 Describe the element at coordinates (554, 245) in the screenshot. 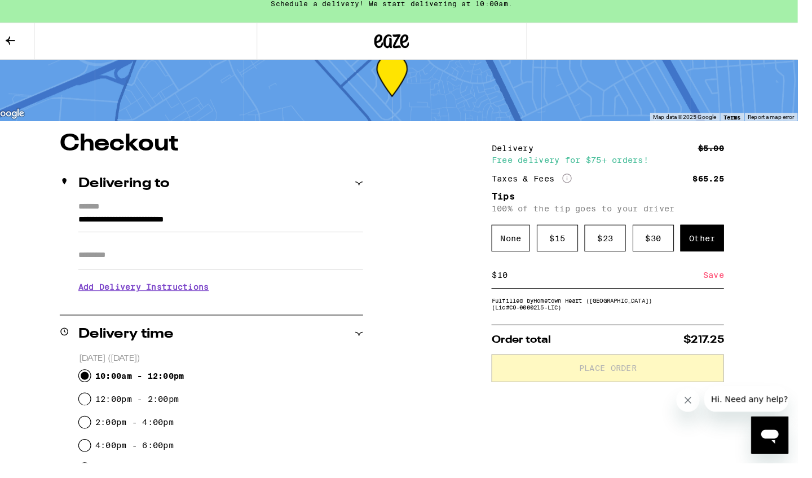

I see `div: $ 15` at that location.